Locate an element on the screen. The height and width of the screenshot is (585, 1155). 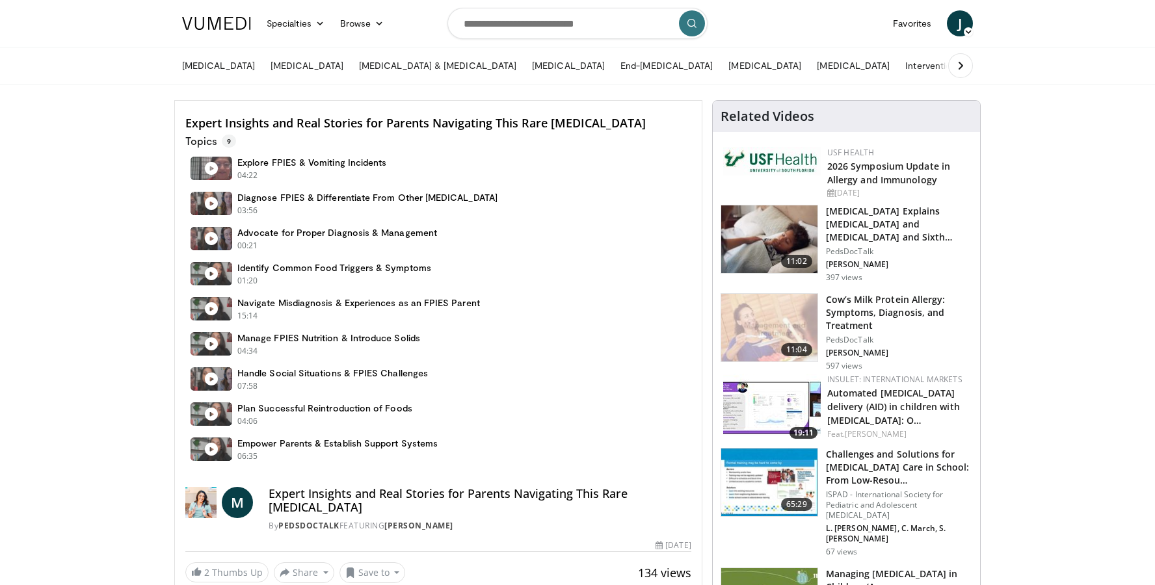
img: a277380e-40b7-4f15-ab00-788b20d9d5d9.150x105_q85_crop-smart_upscale.jpg is located at coordinates (769, 328).